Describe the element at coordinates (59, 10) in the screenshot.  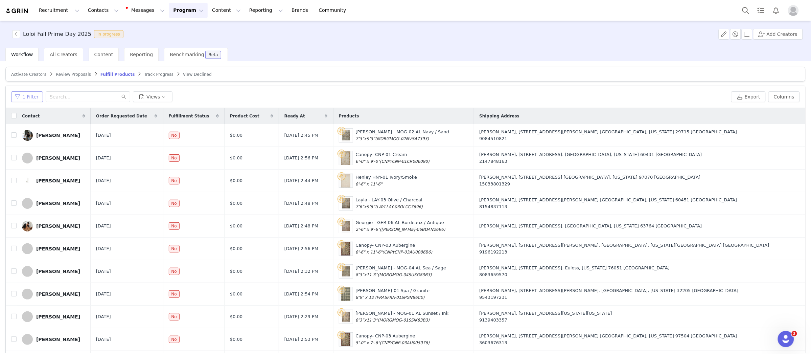
I see `button: Recruitment` at that location.